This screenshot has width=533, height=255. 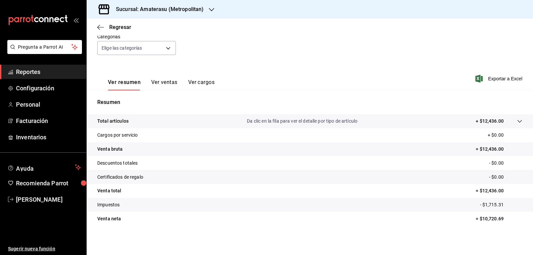 I want to click on p: Total artículos, so click(x=113, y=121).